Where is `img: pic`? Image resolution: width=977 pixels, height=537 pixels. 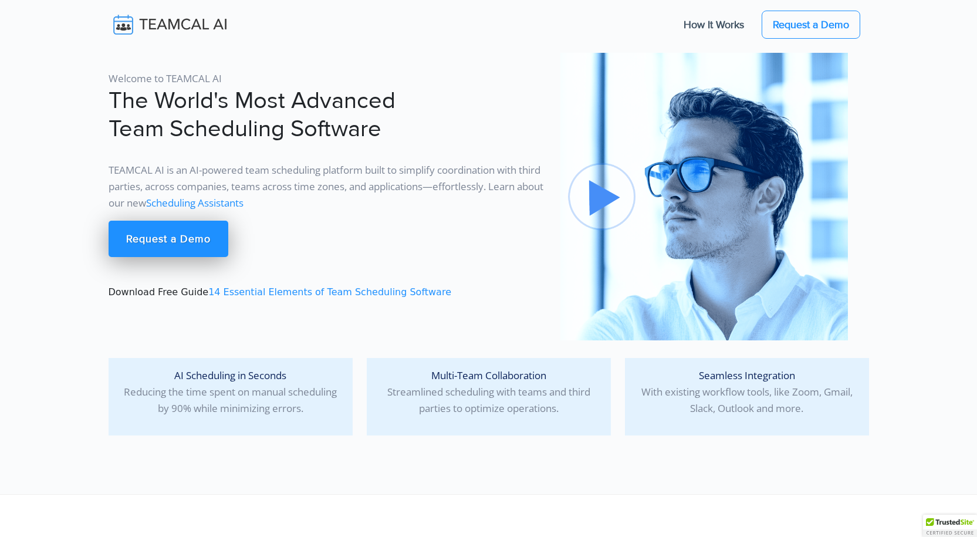
img: pic is located at coordinates (704, 197).